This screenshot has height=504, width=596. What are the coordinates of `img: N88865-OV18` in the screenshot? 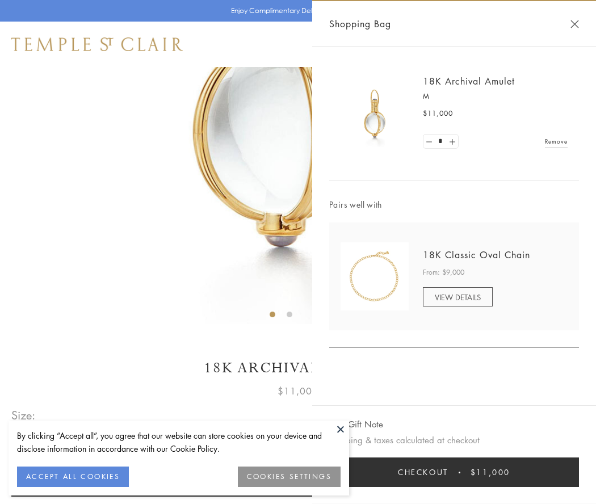 It's located at (375, 277).